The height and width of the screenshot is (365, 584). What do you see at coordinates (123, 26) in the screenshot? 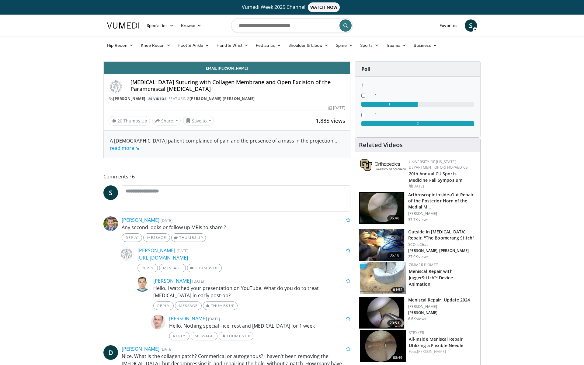
I see `img: VuMedi Logo` at bounding box center [123, 26].